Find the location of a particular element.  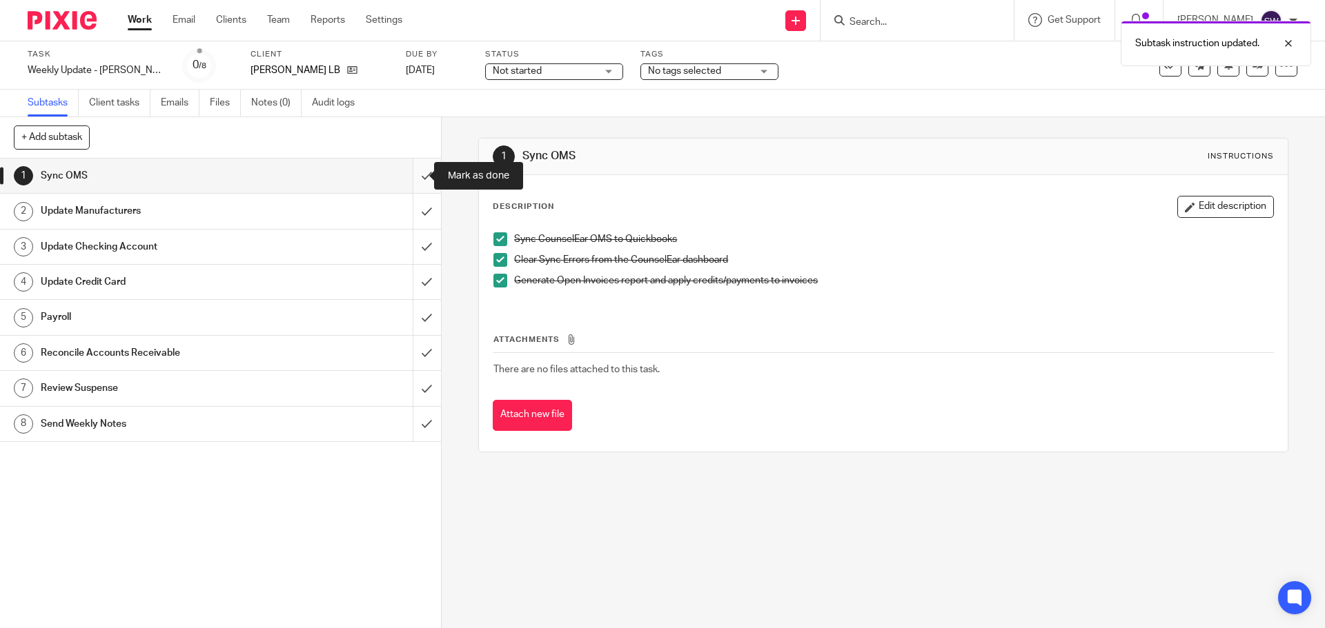

label: Tags is located at coordinates (709, 55).